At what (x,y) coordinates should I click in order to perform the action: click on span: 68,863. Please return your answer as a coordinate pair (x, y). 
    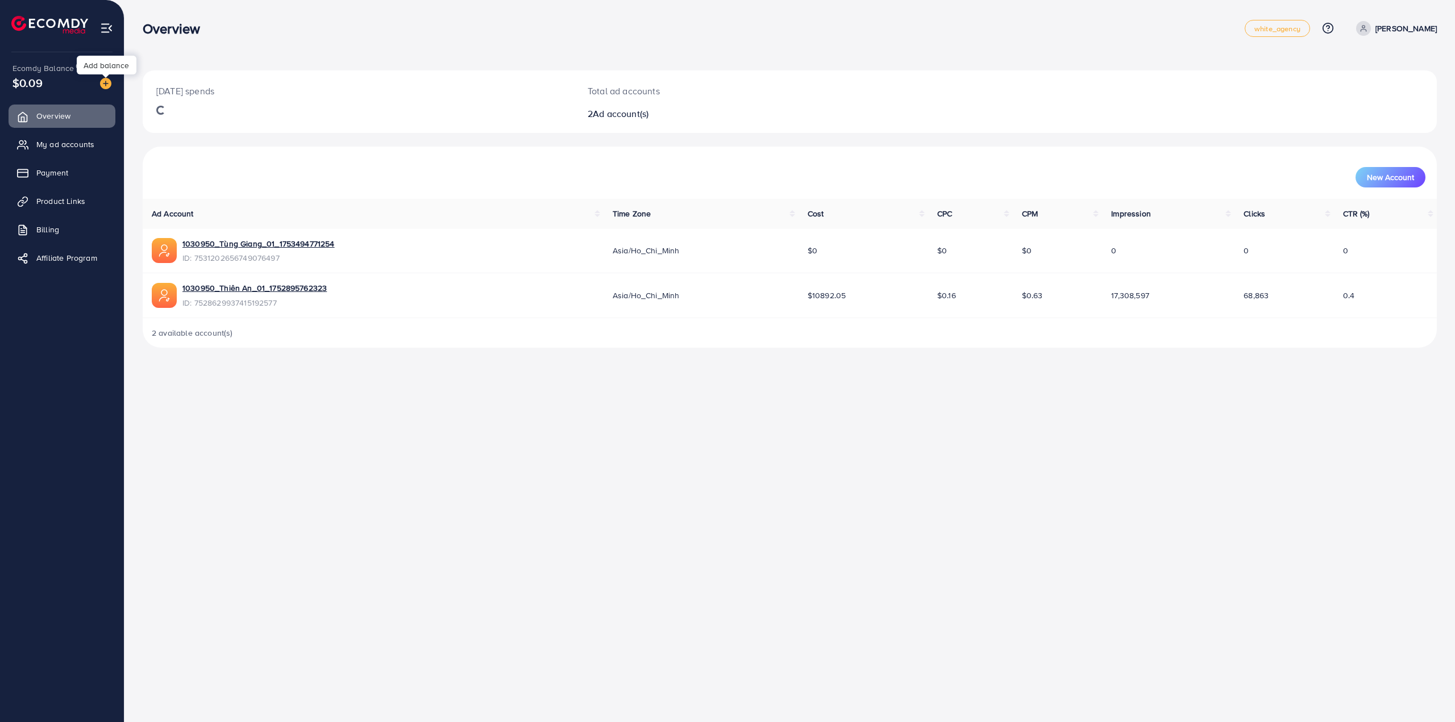
    Looking at the image, I should click on (1256, 296).